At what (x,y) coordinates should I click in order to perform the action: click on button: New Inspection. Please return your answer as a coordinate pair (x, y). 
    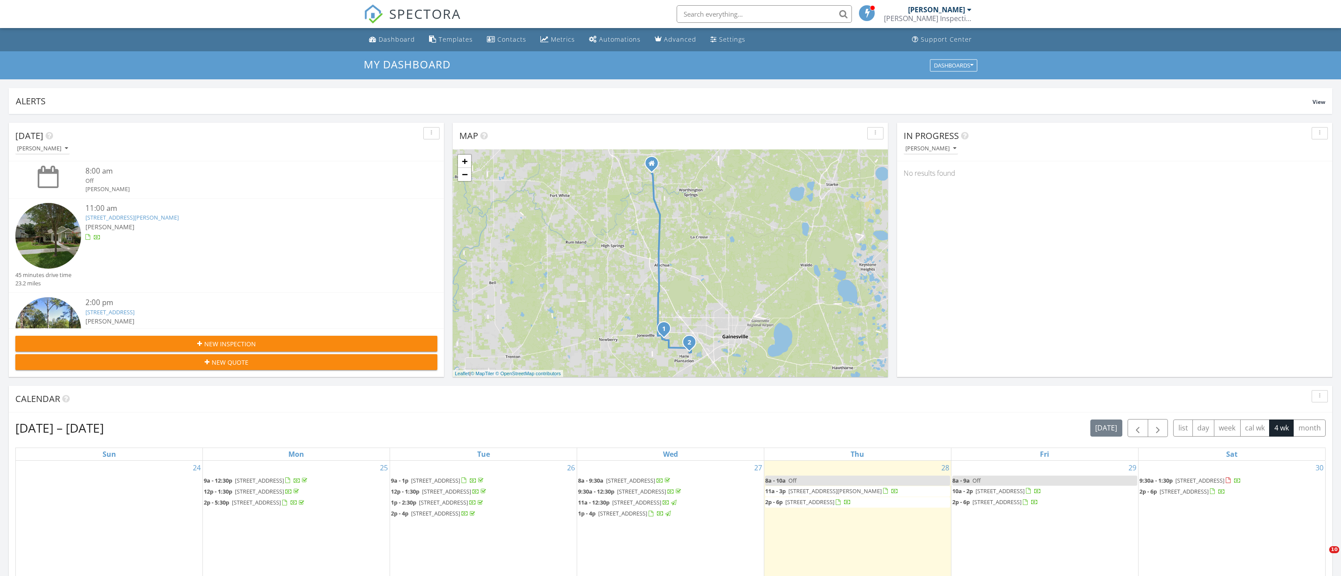
    Looking at the image, I should click on (226, 344).